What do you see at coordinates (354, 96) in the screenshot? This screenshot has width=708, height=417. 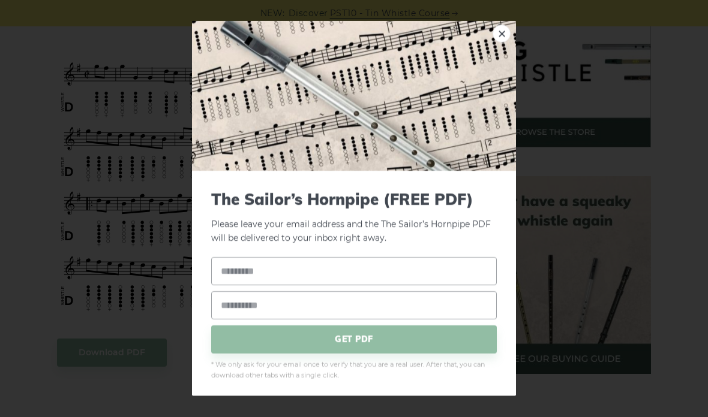 I see `img: Tin Whistle Tab Preview` at bounding box center [354, 96].